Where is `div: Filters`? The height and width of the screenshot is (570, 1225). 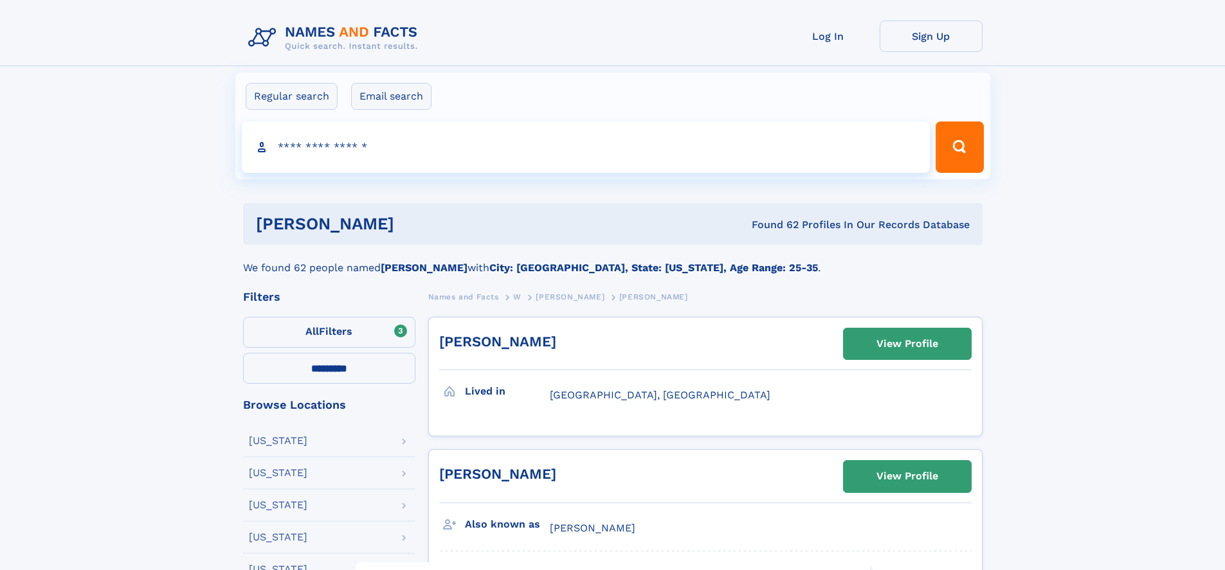
div: Filters is located at coordinates (329, 297).